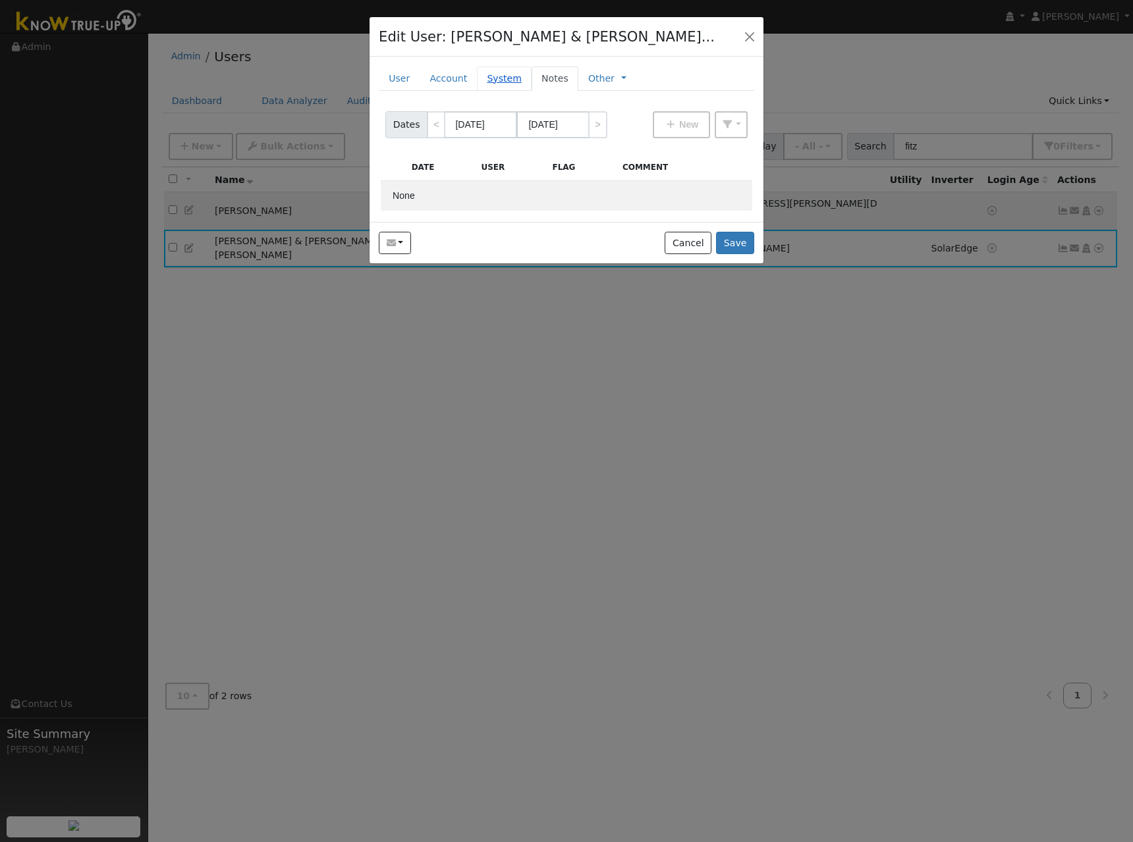  What do you see at coordinates (510, 167) in the screenshot?
I see `div: User` at bounding box center [510, 167].